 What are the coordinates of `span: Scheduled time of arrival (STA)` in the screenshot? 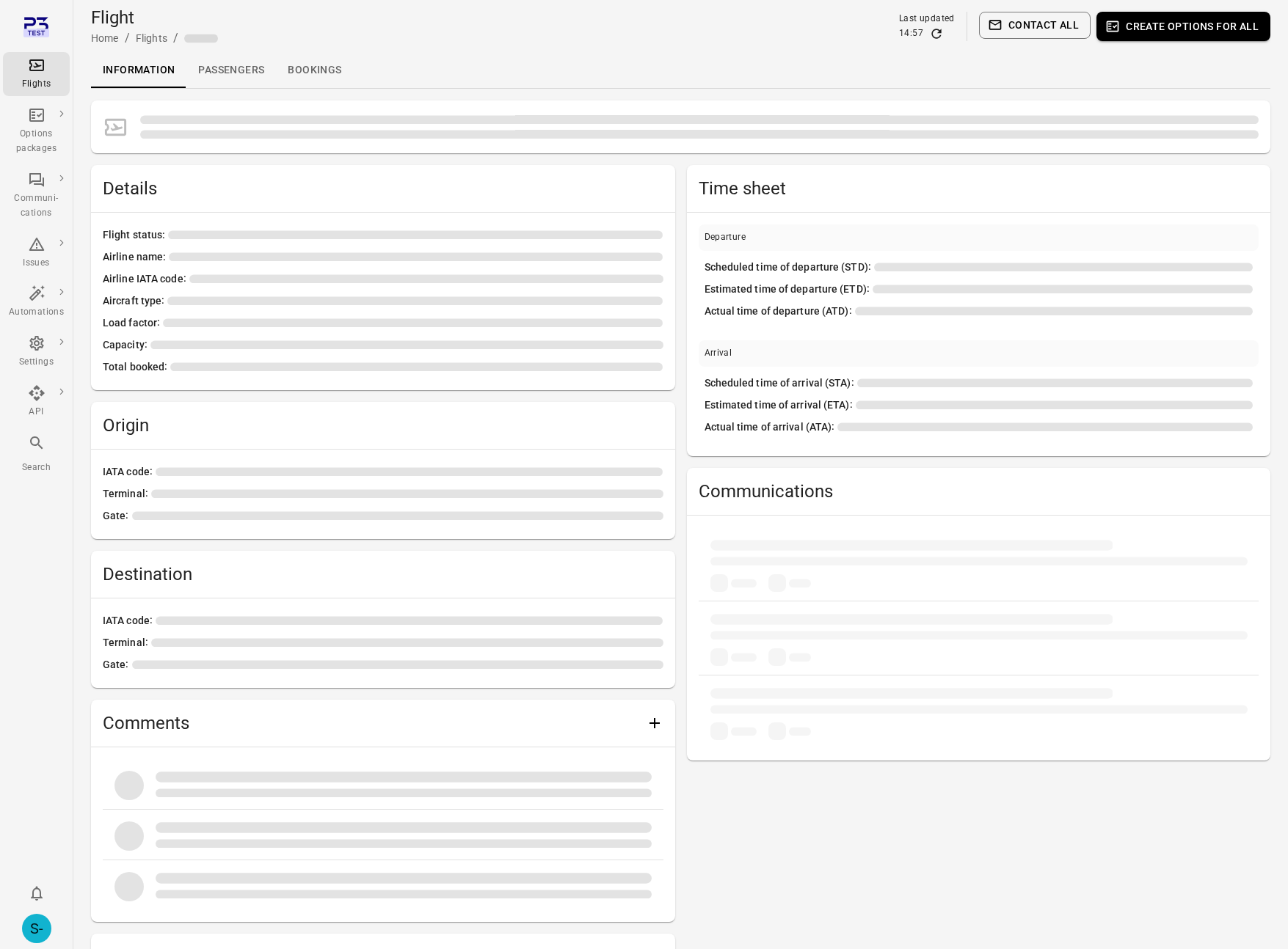 It's located at (781, 384).